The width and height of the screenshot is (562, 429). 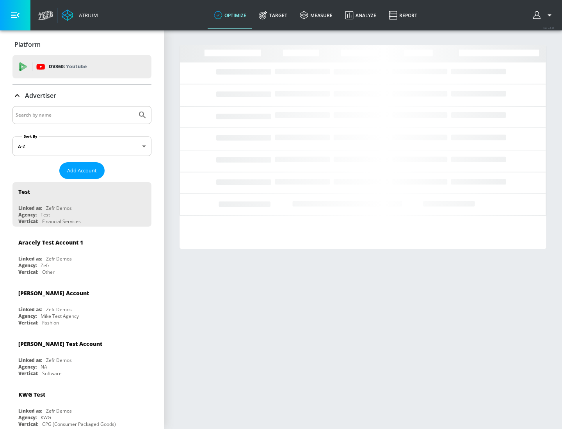 I want to click on div: Financial Services, so click(x=61, y=221).